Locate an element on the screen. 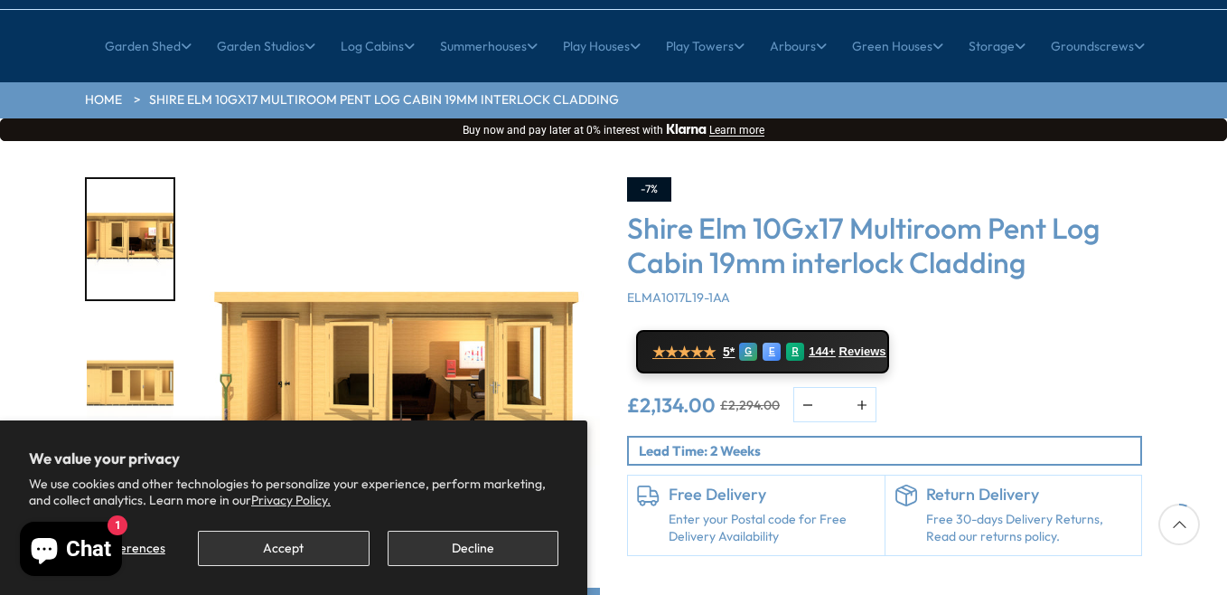  span: ELMA1017L19-1AA is located at coordinates (679, 297).